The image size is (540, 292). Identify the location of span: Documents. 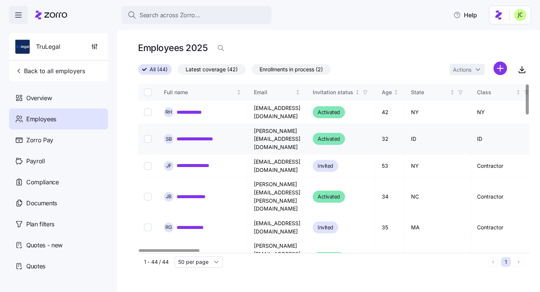
(42, 203).